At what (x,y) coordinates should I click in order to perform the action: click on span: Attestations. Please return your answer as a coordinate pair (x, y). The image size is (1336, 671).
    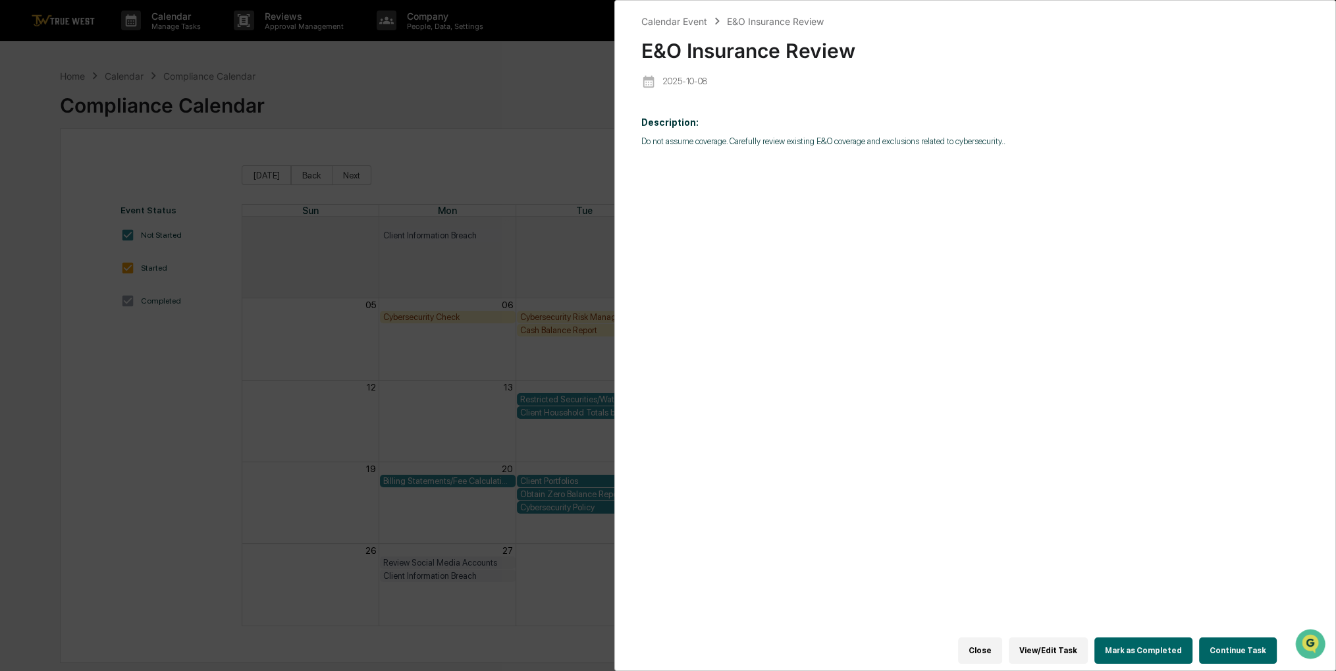
    Looking at the image, I should click on (136, 240).